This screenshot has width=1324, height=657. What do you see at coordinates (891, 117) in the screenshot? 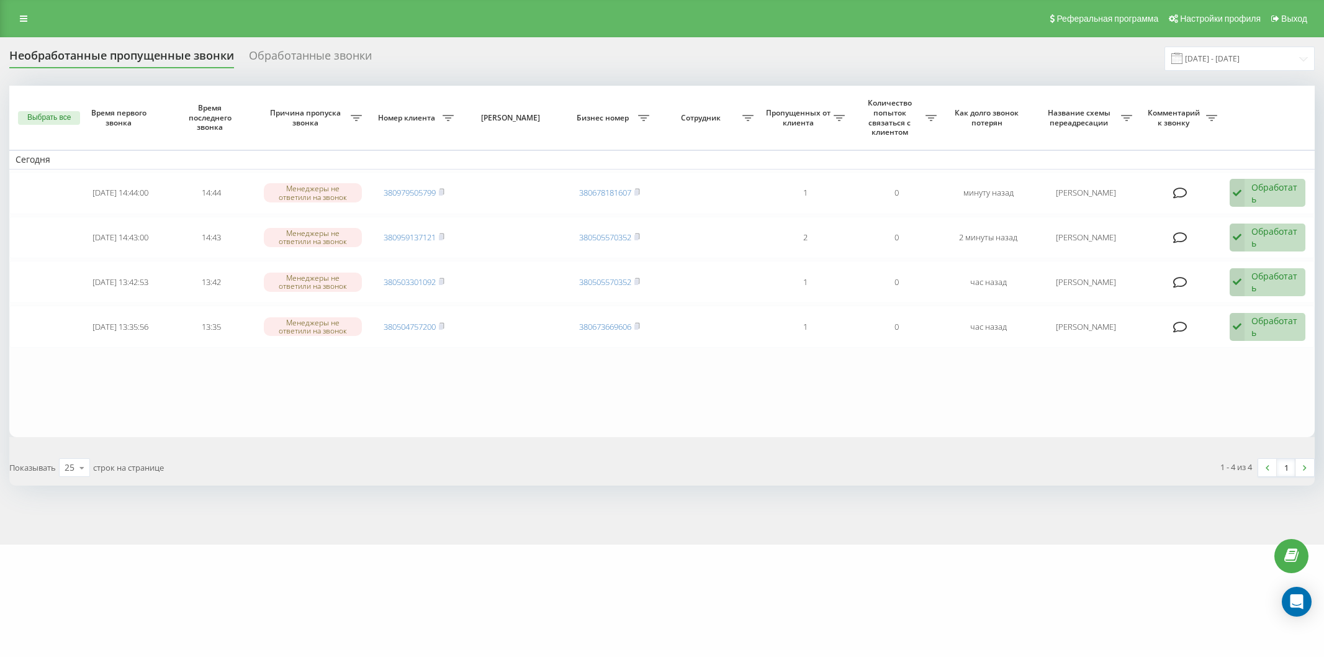
I see `span: Количество попыток связаться с клиентом` at bounding box center [891, 117].